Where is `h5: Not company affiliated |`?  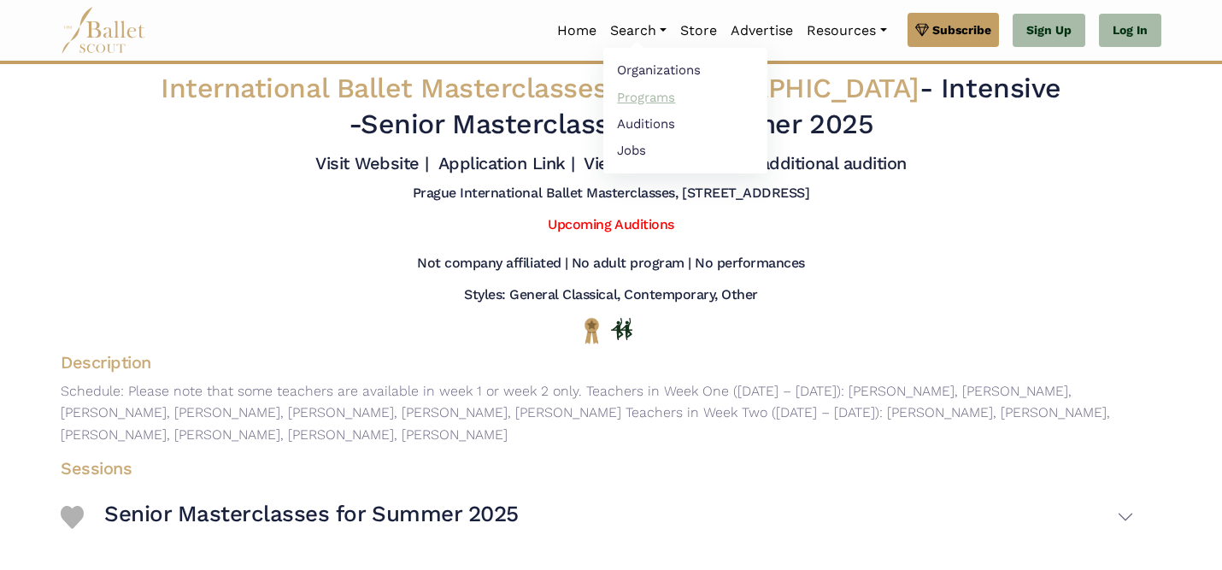 h5: Not company affiliated | is located at coordinates (492, 263).